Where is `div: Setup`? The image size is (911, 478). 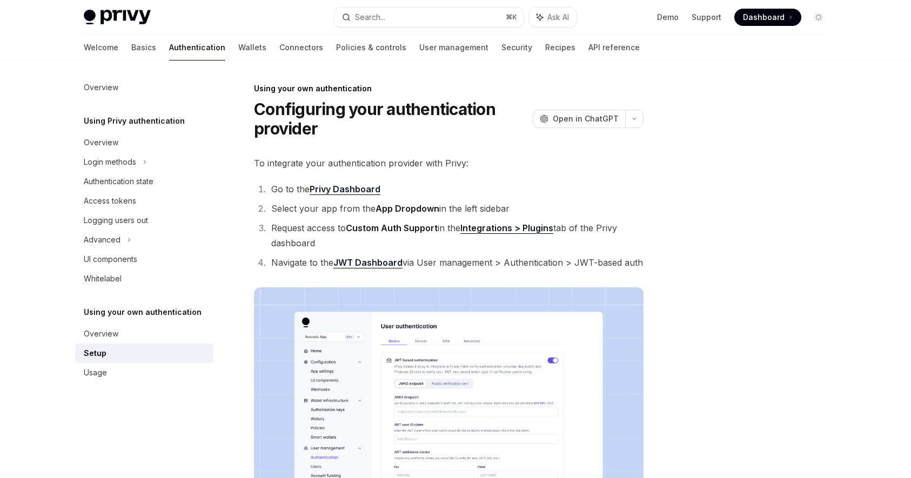
div: Setup is located at coordinates (95, 353).